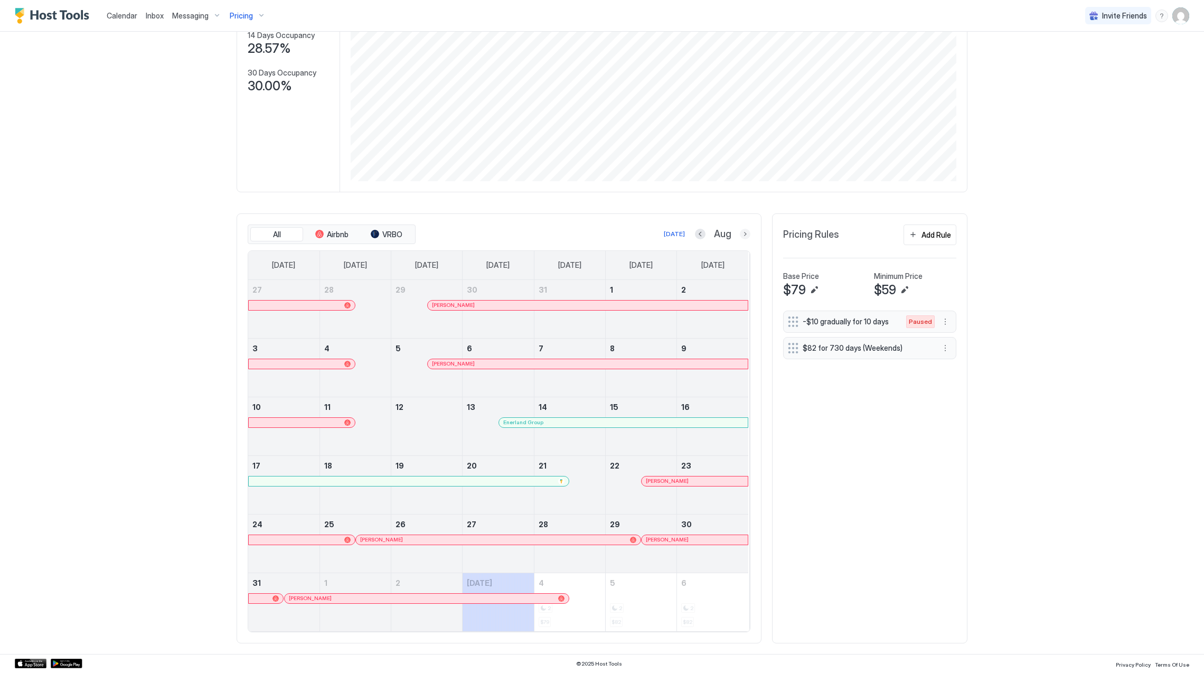 This screenshot has width=1204, height=673. Describe the element at coordinates (427, 367) in the screenshot. I see `td: August 5, 2025` at that location.